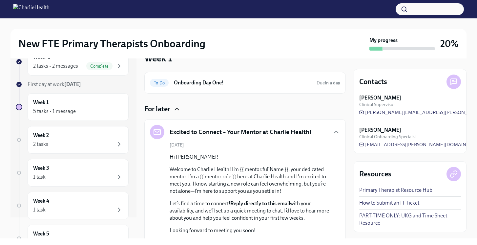 The image size is (477, 245). What do you see at coordinates (31, 9) in the screenshot?
I see `img: CharlieHealth` at bounding box center [31, 9].